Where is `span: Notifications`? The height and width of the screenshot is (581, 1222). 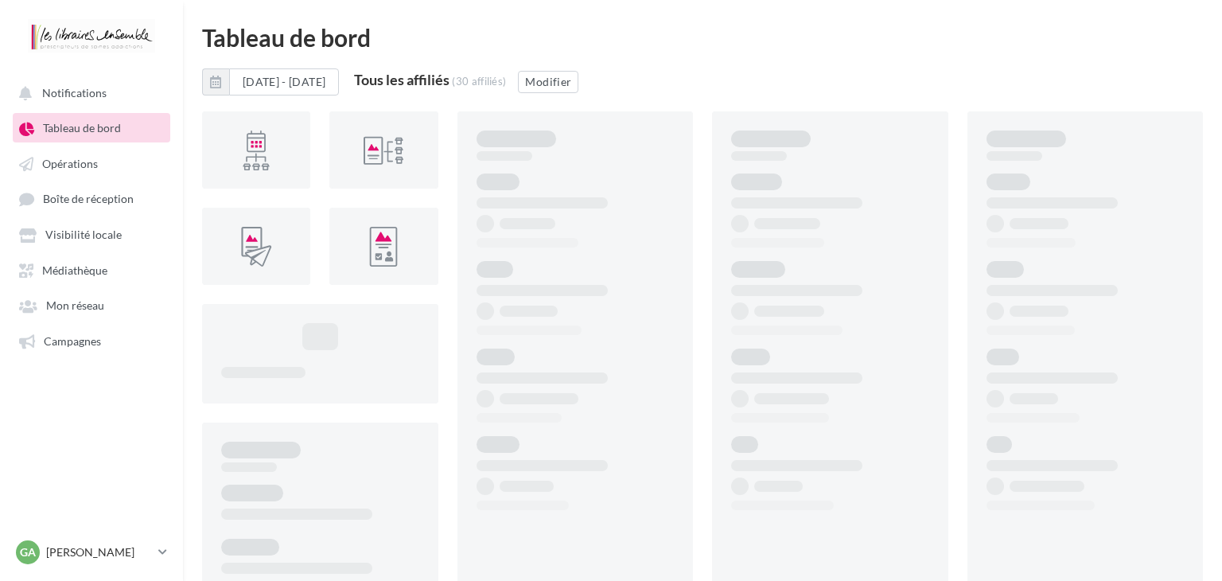 span: Notifications is located at coordinates (74, 92).